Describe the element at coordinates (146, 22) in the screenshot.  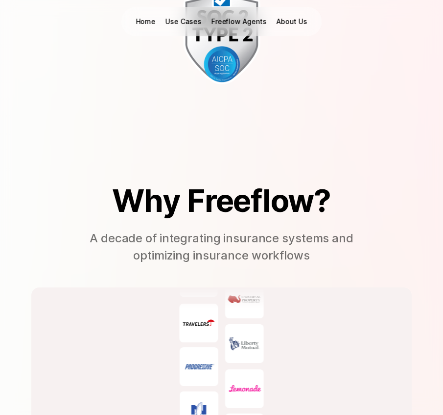
I see `p: Home` at that location.